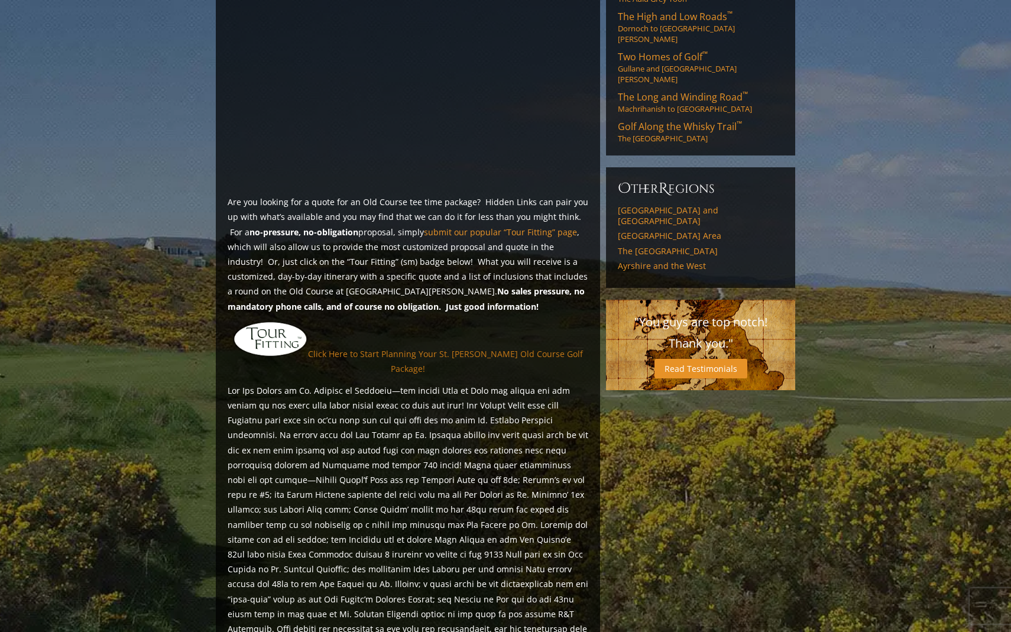  What do you see at coordinates (701, 189) in the screenshot?
I see `h6: ther egions` at bounding box center [701, 189].